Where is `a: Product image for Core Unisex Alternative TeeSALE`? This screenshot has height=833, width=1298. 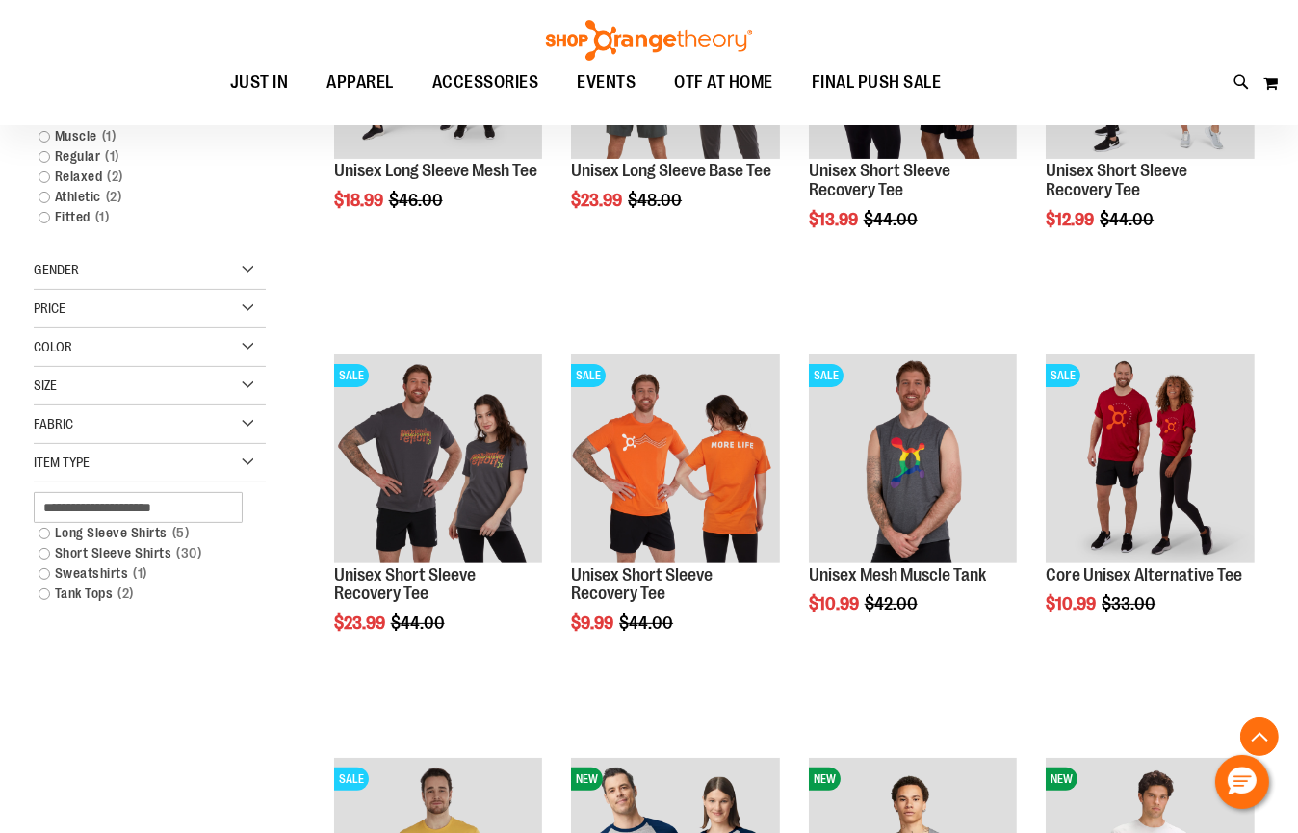 a: Product image for Core Unisex Alternative TeeSALE is located at coordinates (1149, 460).